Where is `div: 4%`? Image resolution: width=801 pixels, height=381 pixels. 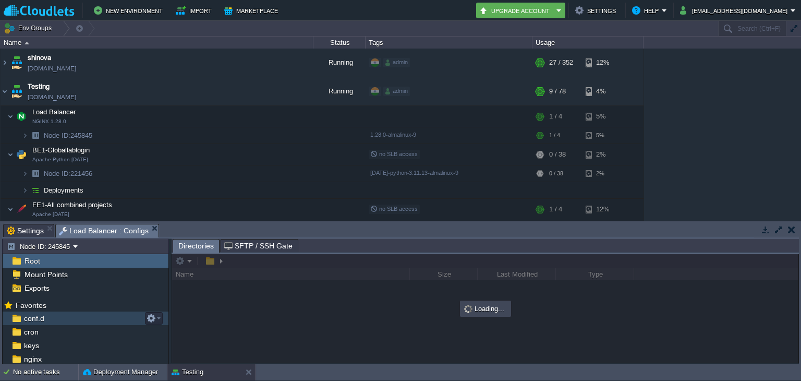
div: 4% is located at coordinates (602, 91).